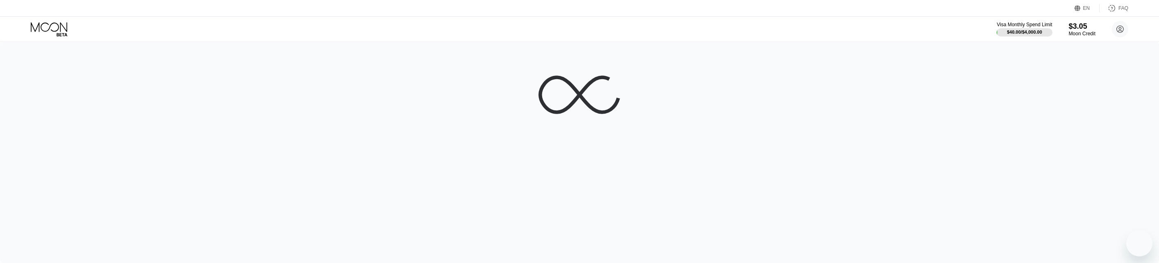 The image size is (1159, 263). Describe the element at coordinates (1024, 25) in the screenshot. I see `div: Visa Monthly Spend Limit` at that location.